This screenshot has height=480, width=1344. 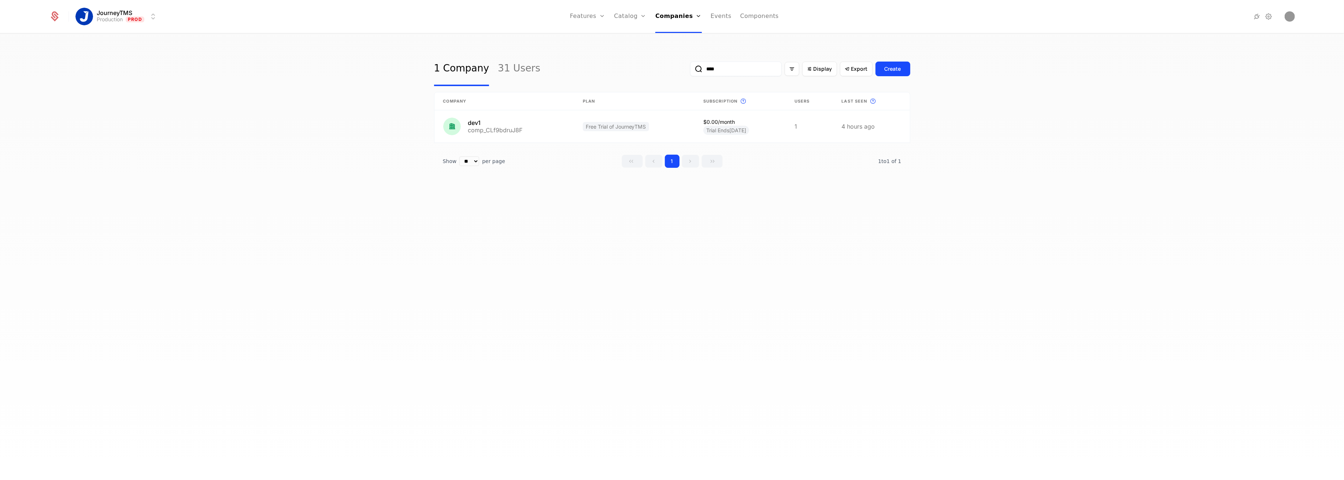 What do you see at coordinates (84, 16) in the screenshot?
I see `img: JourneyTMS` at bounding box center [84, 16].